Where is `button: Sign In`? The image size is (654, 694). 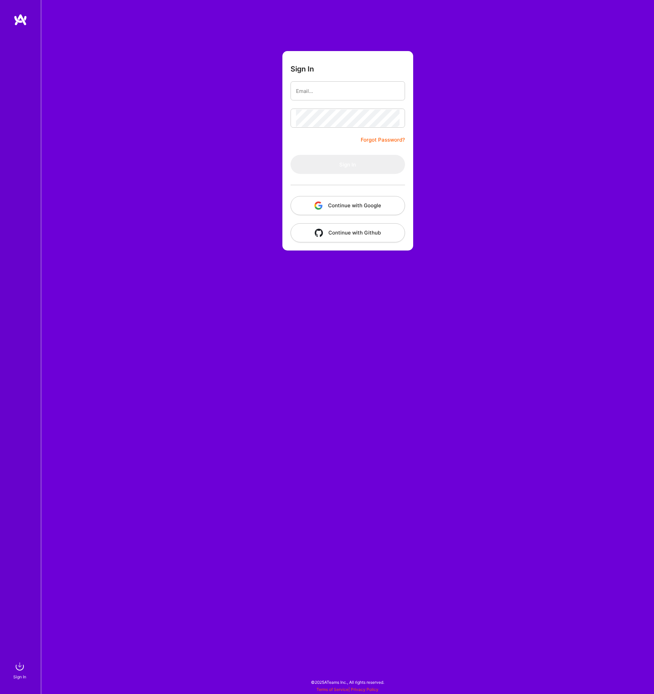
button: Sign In is located at coordinates (348, 164).